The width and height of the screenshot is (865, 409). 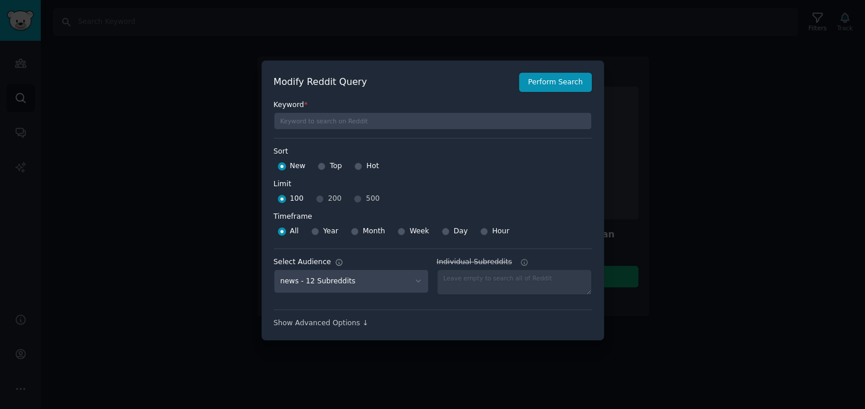 I want to click on span: New, so click(x=298, y=167).